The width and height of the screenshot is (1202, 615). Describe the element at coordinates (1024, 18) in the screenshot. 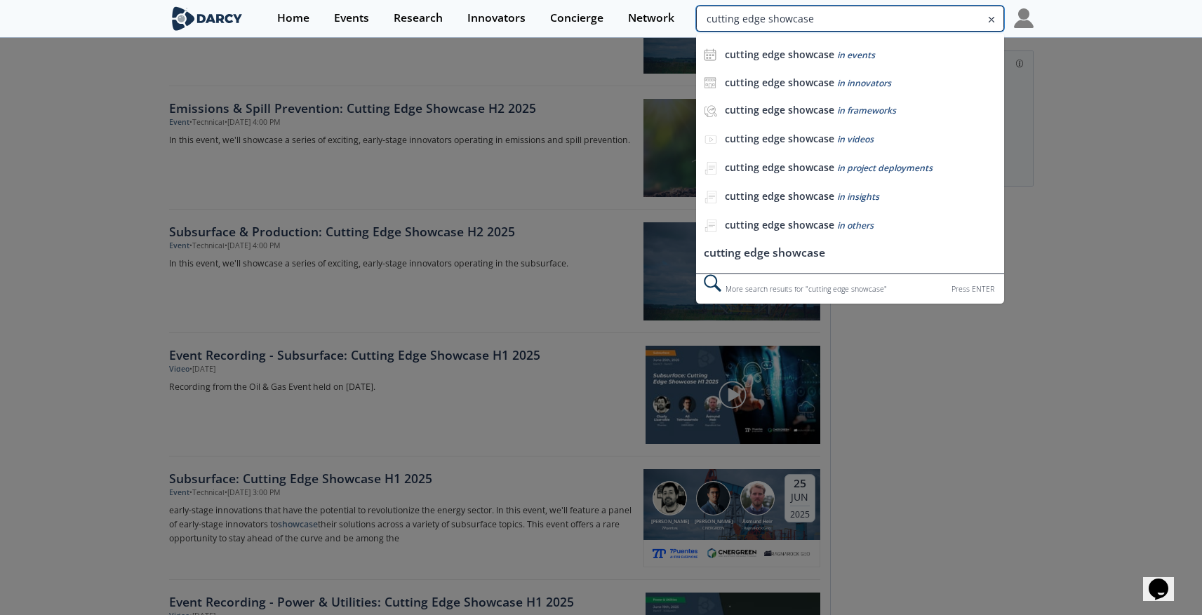

I see `img: Profile` at that location.